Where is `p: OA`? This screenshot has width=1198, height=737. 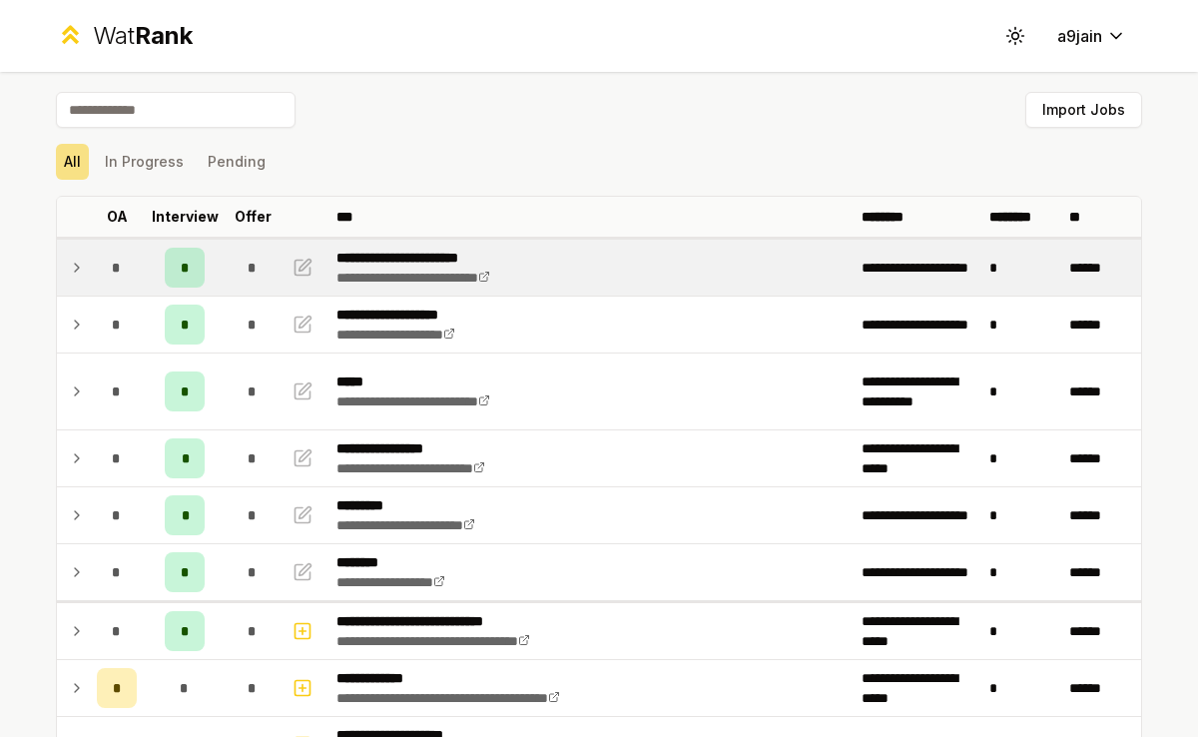
p: OA is located at coordinates (117, 217).